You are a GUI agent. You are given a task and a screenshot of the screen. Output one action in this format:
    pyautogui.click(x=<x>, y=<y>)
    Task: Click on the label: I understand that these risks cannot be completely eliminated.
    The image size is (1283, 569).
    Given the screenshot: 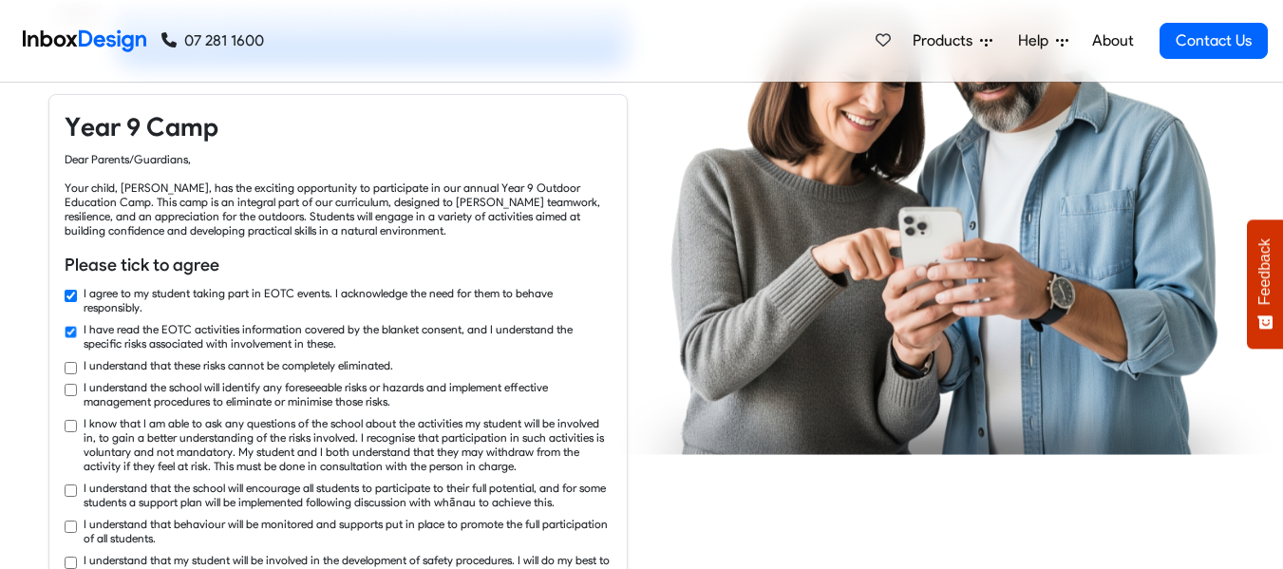 What is the action you would take?
    pyautogui.click(x=238, y=365)
    